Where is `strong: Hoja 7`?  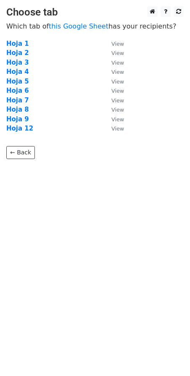 strong: Hoja 7 is located at coordinates (18, 100).